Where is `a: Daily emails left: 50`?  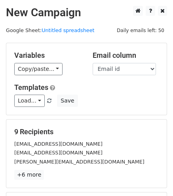 a: Daily emails left: 50 is located at coordinates (140, 30).